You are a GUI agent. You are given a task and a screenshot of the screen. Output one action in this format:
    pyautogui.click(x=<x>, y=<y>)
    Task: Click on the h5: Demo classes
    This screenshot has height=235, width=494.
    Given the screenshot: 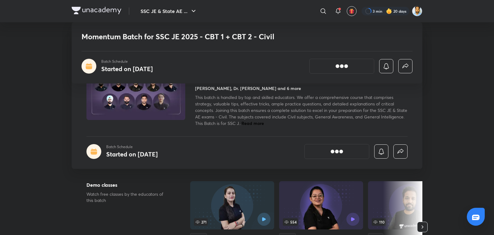 What is the action you would take?
    pyautogui.click(x=128, y=185)
    